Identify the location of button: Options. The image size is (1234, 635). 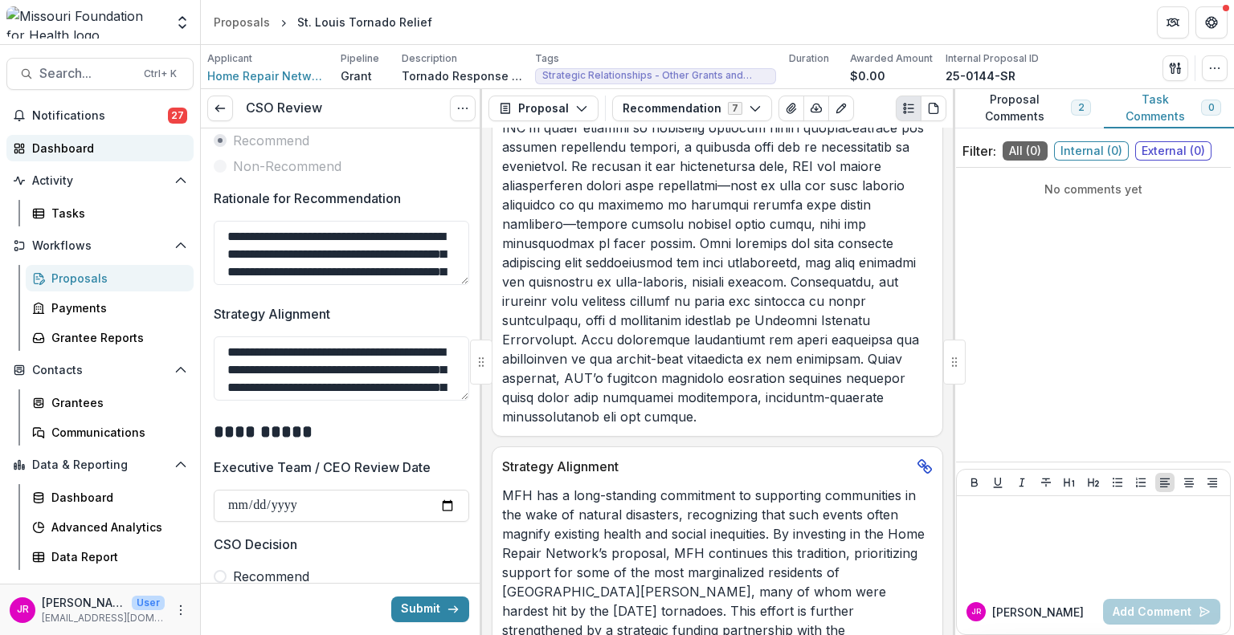
(463, 108).